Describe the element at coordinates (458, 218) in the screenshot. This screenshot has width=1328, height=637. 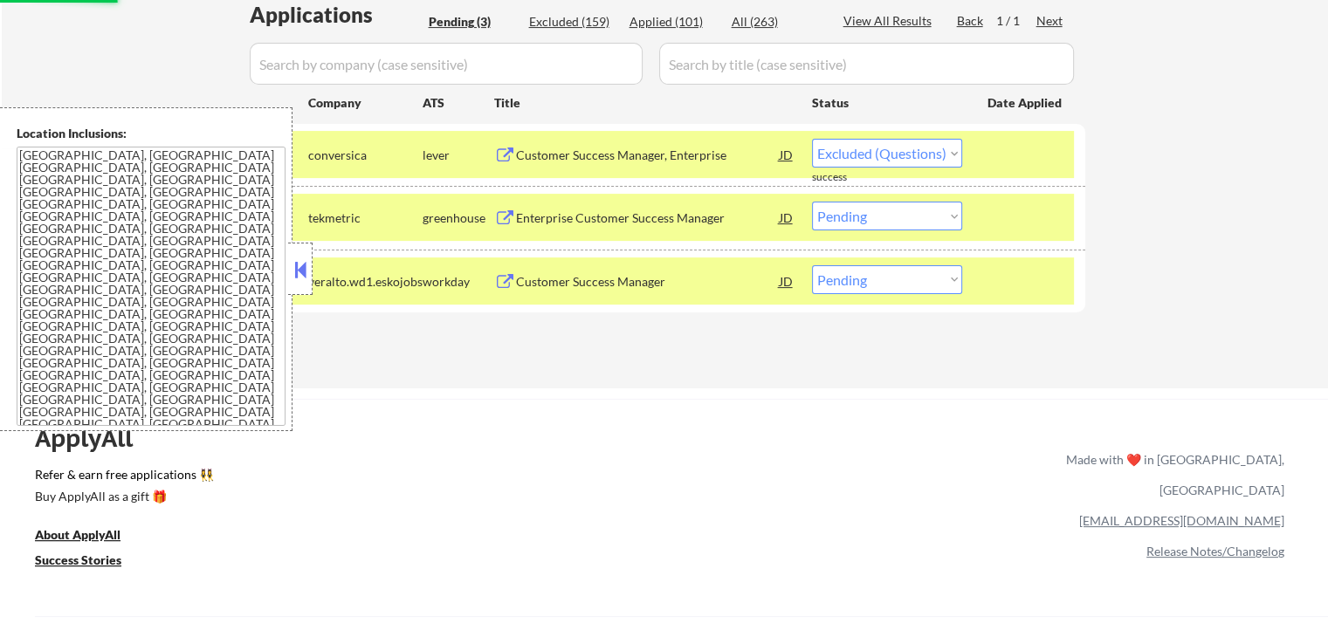
I see `div: greenhouse` at that location.